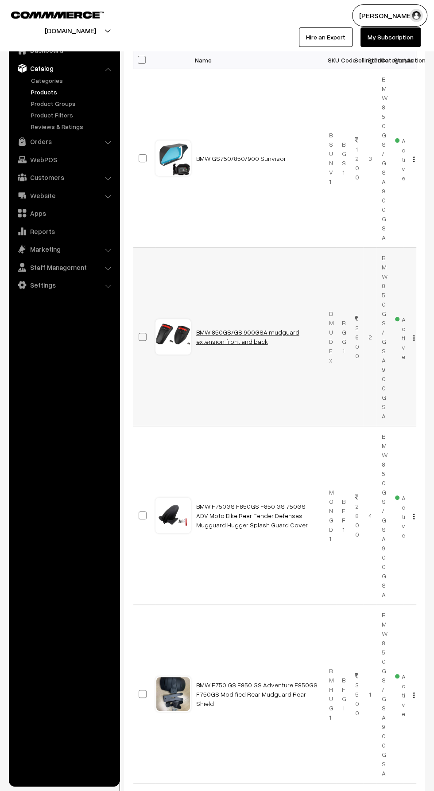 The width and height of the screenshot is (434, 791). I want to click on a: Apps, so click(64, 213).